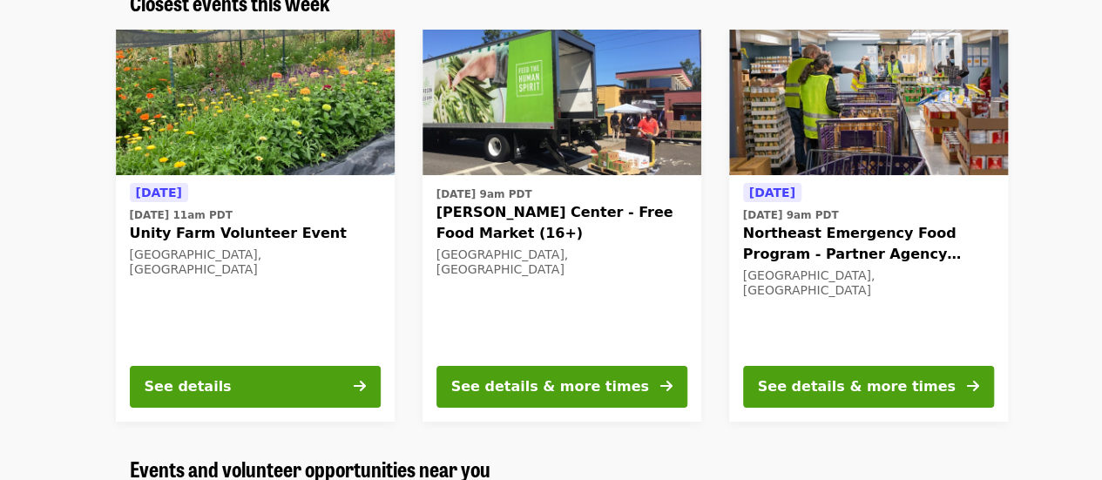  I want to click on span: Unity Farm Volunteer Event, so click(255, 234).